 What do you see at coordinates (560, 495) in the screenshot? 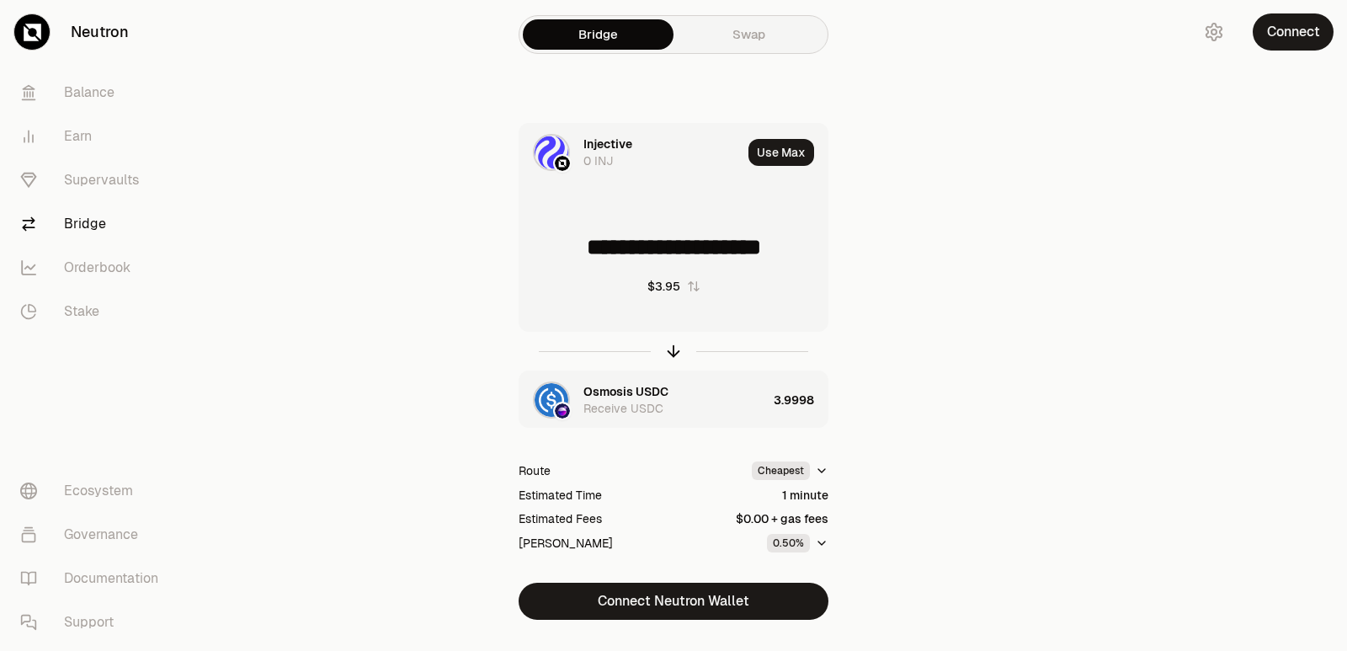
I see `div: Estimated Time` at bounding box center [560, 495].